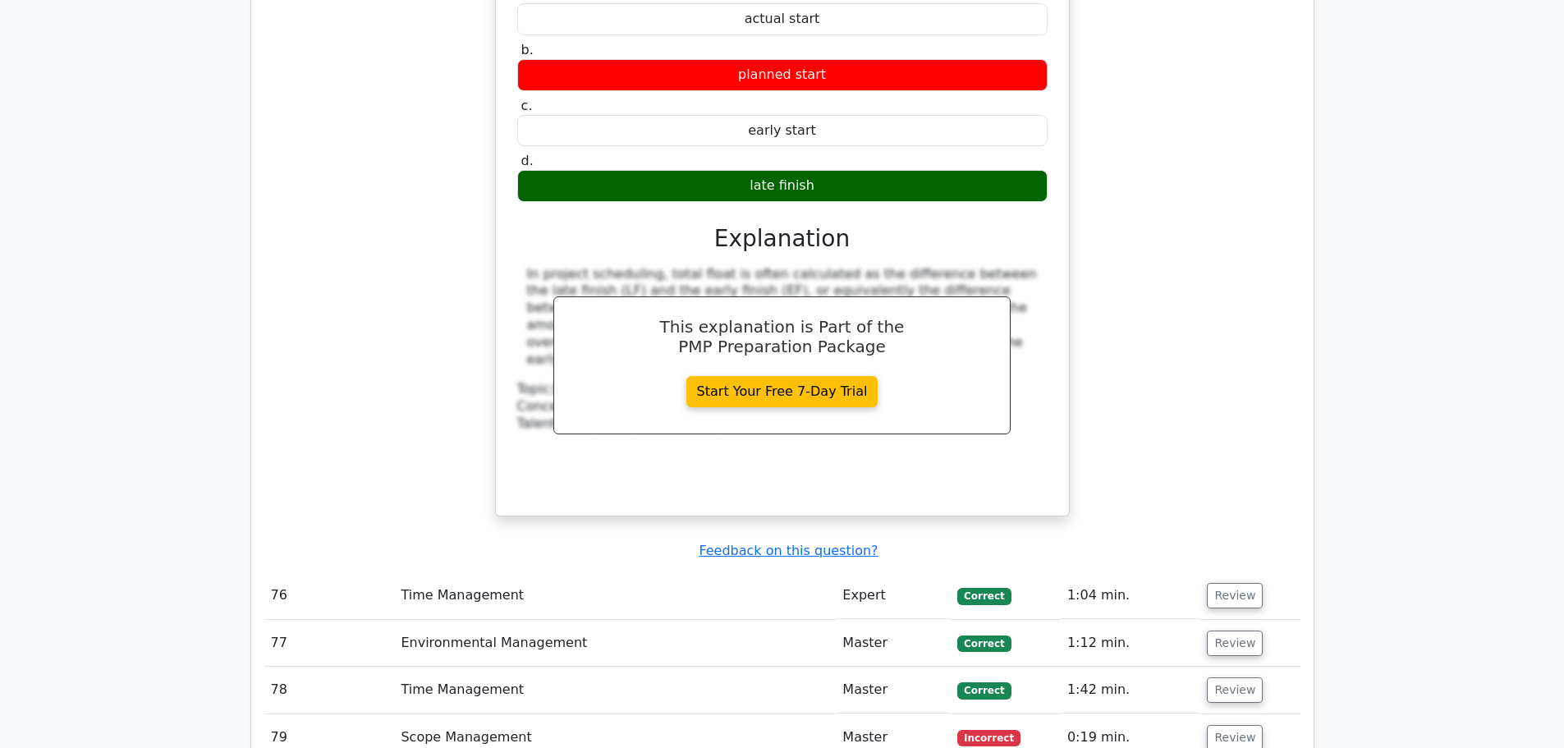 The image size is (1564, 748). I want to click on span: c., so click(527, 105).